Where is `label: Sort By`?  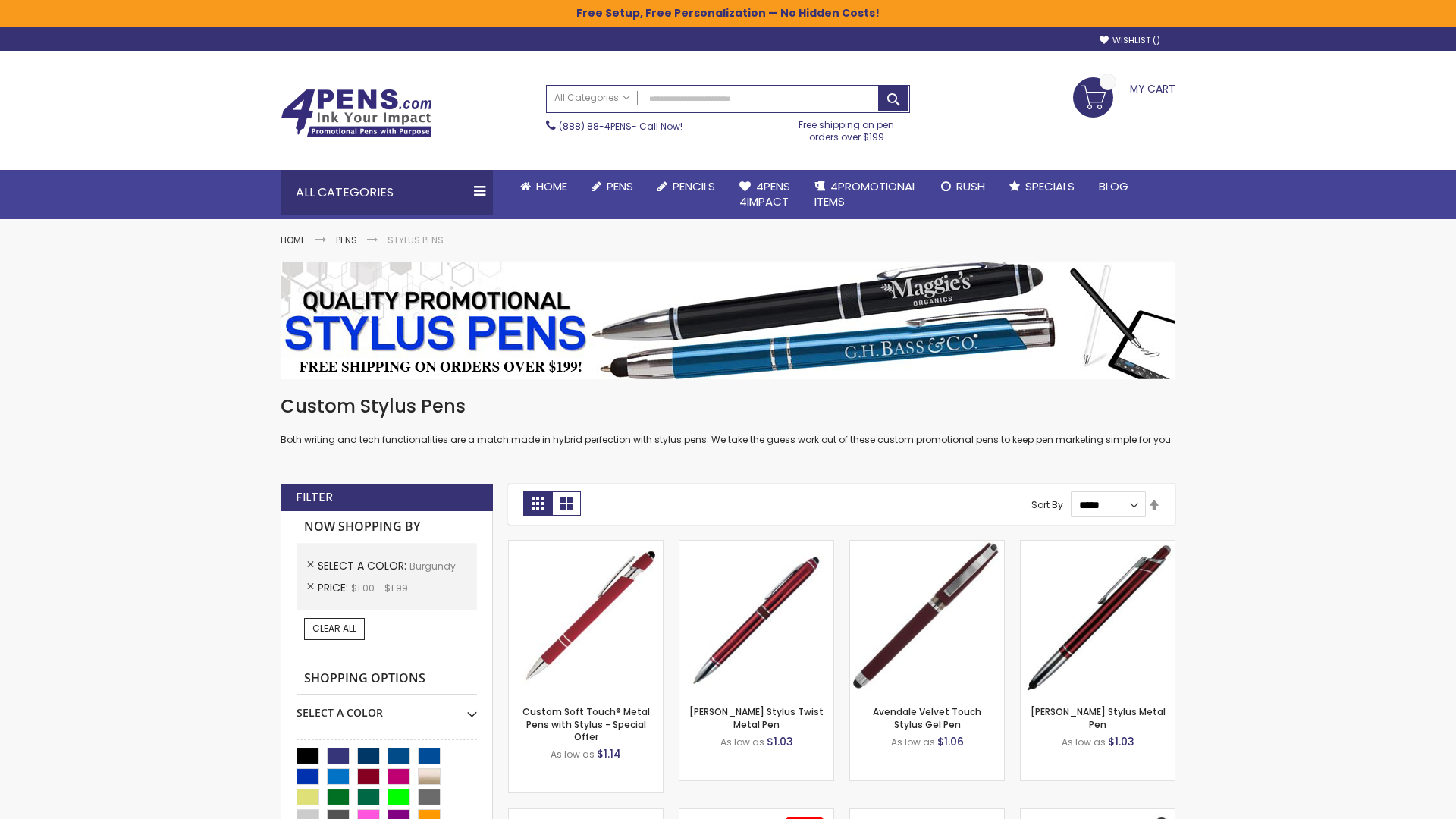 label: Sort By is located at coordinates (1047, 504).